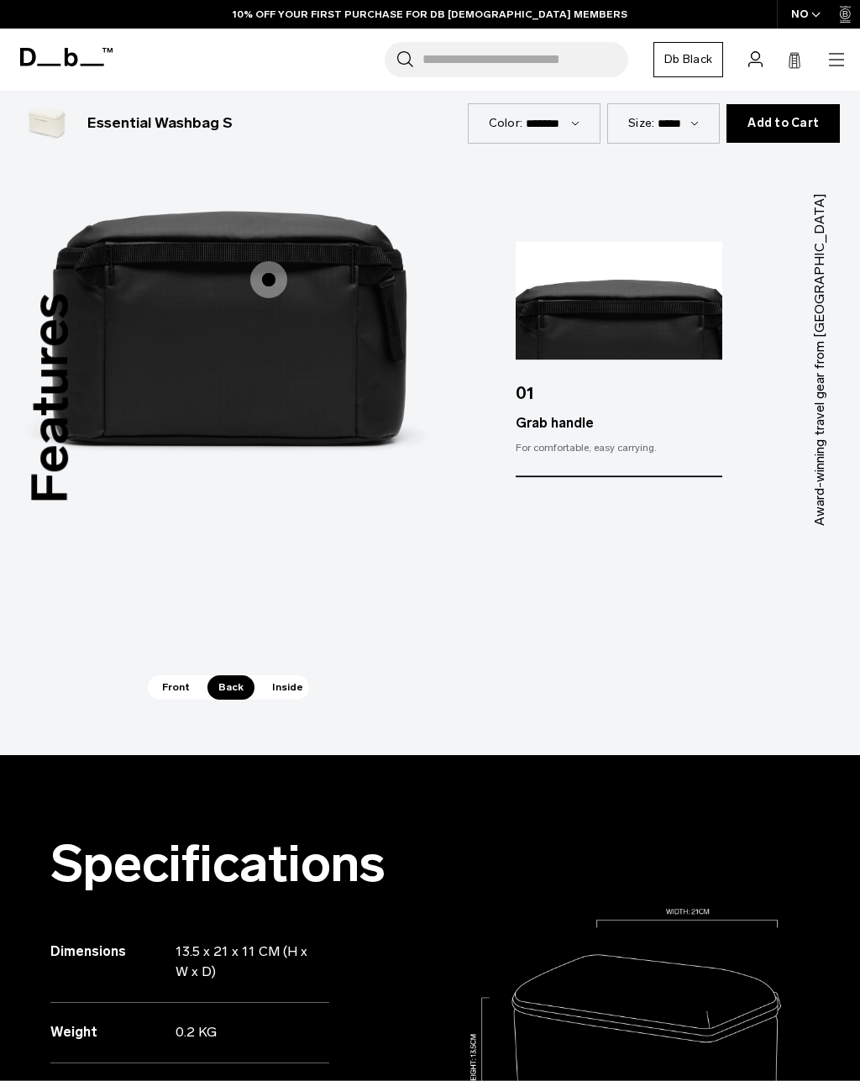  What do you see at coordinates (641, 123) in the screenshot?
I see `label: Size:` at bounding box center [641, 123].